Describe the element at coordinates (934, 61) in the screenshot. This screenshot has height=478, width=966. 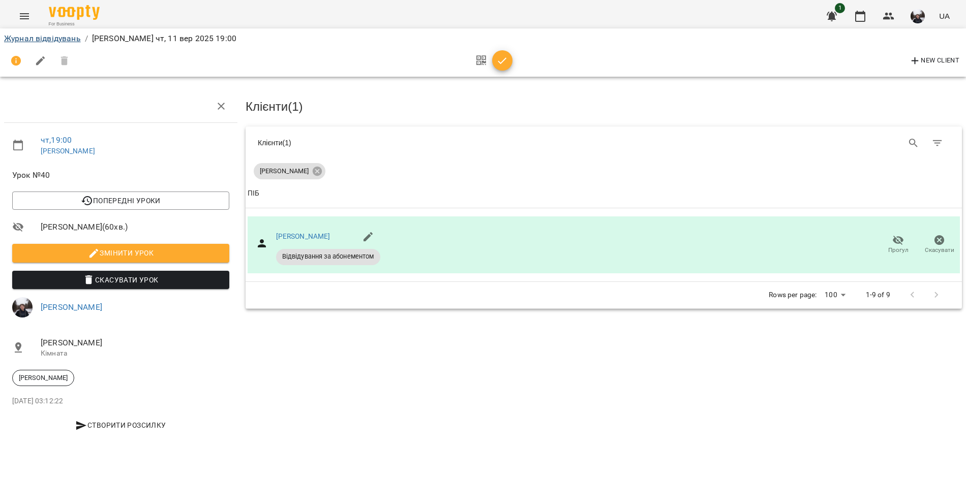
I see `button: New Client` at that location.